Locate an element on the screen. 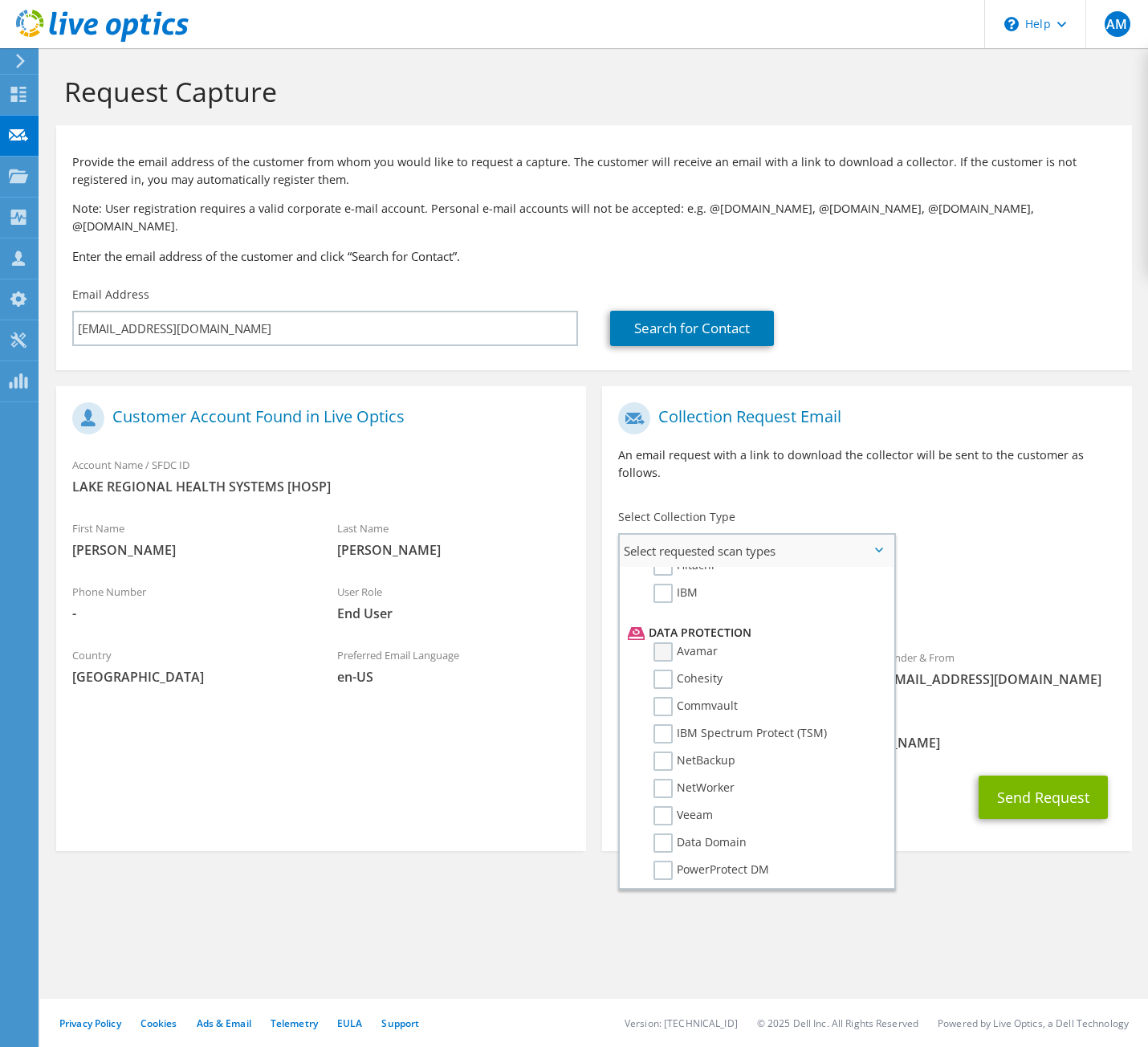  h1: Request Capture is located at coordinates (590, 92).